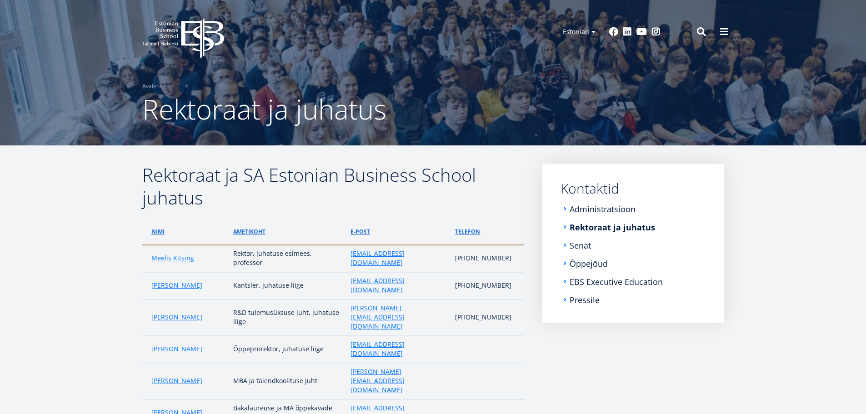 This screenshot has height=414, width=866. I want to click on a: Avaleht, so click(152, 86).